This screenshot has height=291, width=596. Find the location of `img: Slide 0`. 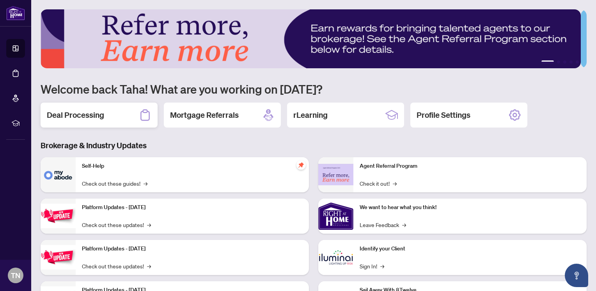

img: Slide 0 is located at coordinates (310, 39).